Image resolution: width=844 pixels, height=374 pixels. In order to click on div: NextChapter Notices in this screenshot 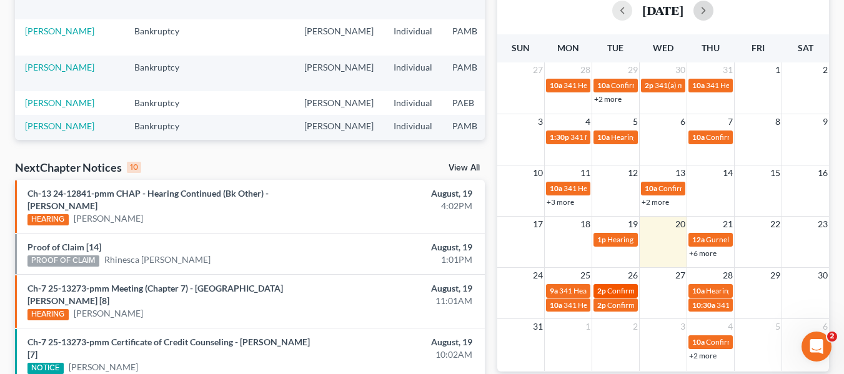, I will do `click(78, 167)`.